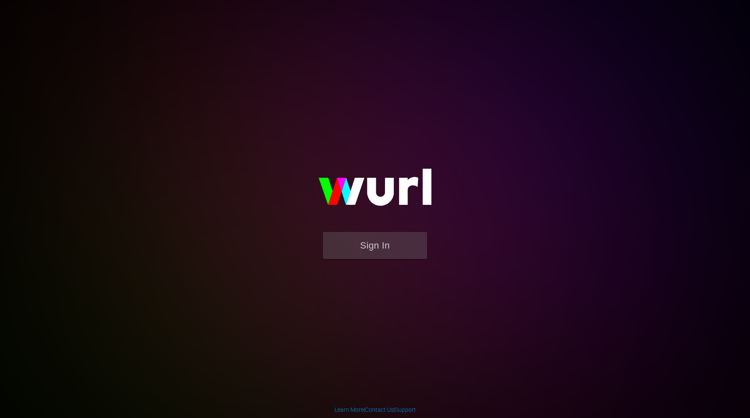  What do you see at coordinates (375, 191) in the screenshot?
I see `img: wurl-logo-on-black-223613ac3d8ba8fe6dc639794a292ebdb59501304c7dfd60c99c58986ef67473.svg` at bounding box center [375, 191].